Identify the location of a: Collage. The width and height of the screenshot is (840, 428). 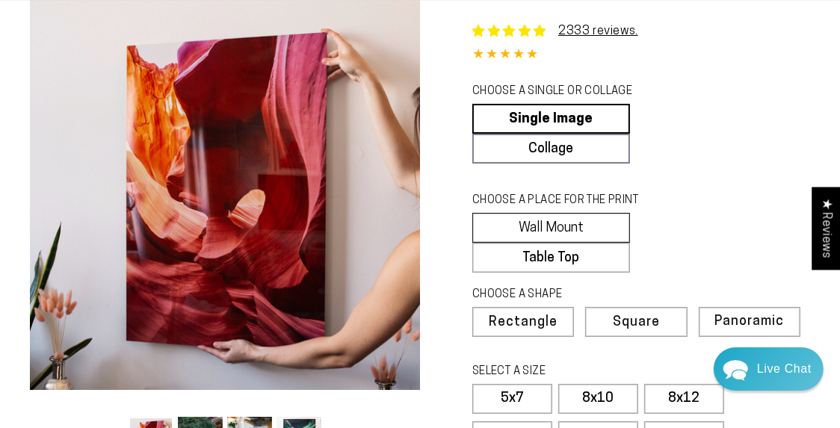
(551, 149).